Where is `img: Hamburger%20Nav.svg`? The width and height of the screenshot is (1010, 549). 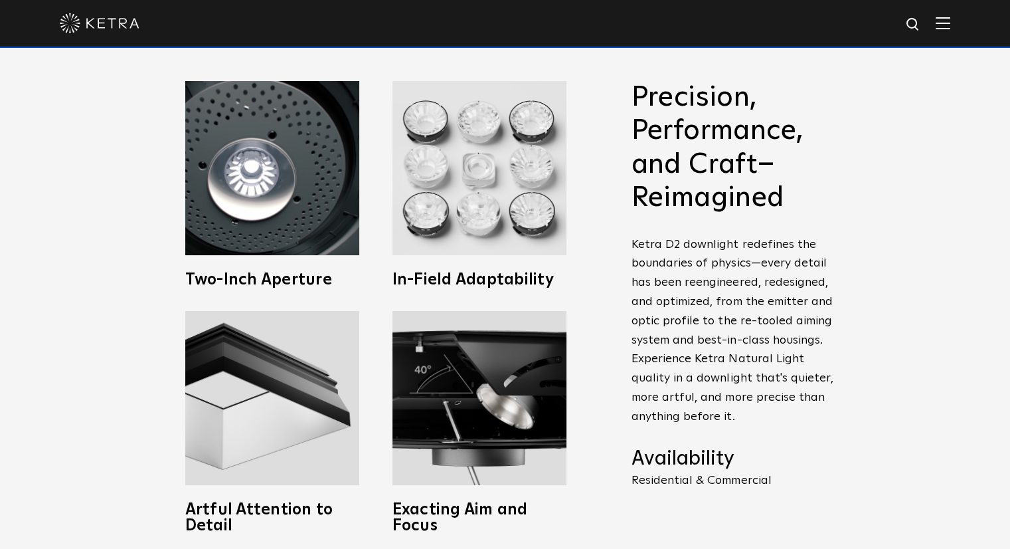
img: Hamburger%20Nav.svg is located at coordinates (943, 23).